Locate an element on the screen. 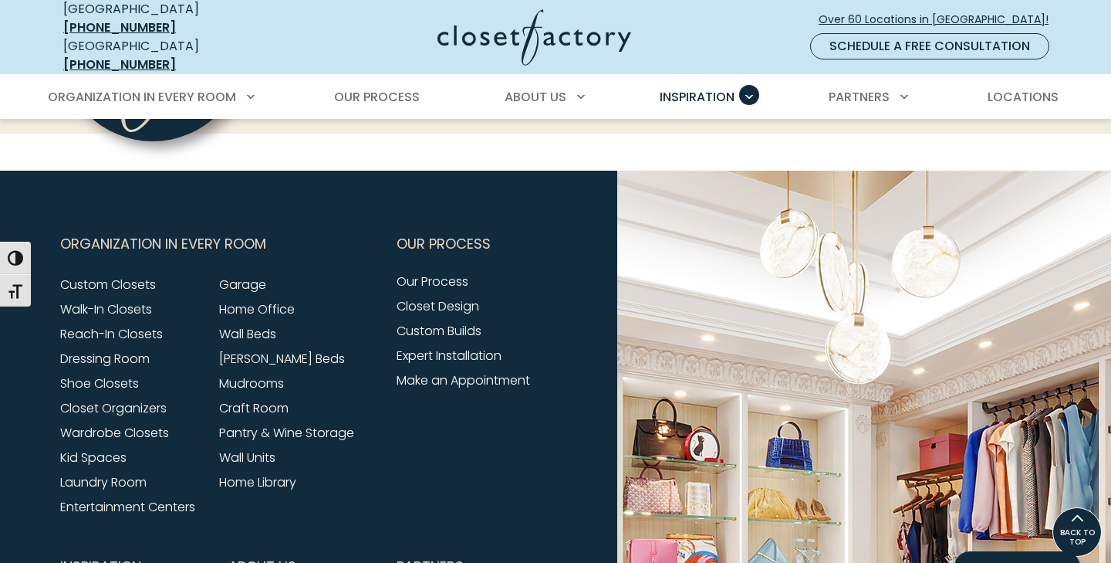 The image size is (1111, 563). a: Our Process is located at coordinates (432, 281).